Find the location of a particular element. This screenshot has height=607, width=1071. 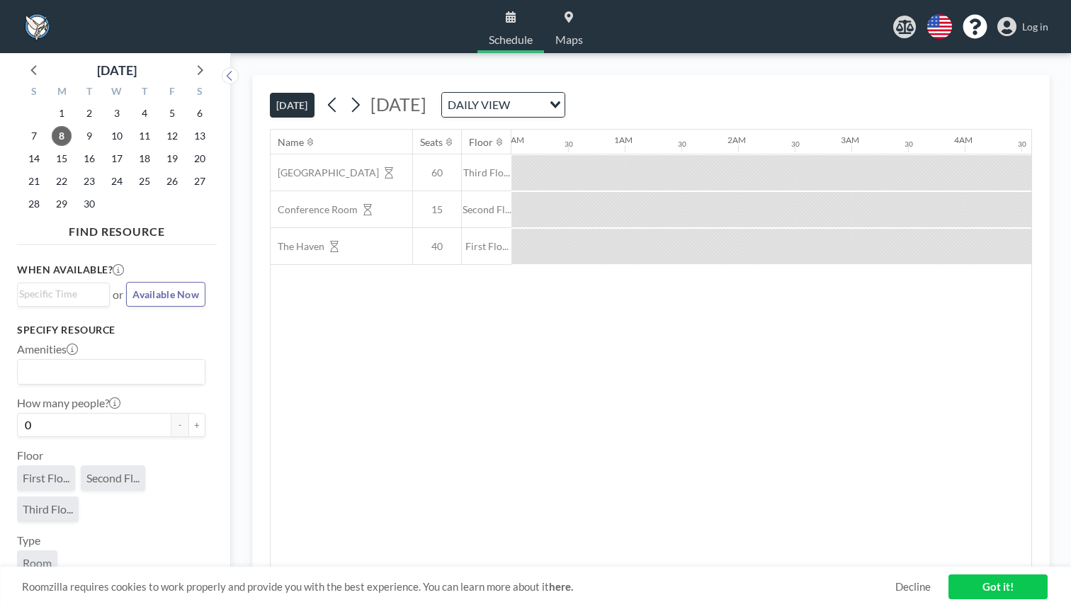

span: Wednesday, September 10, 2025 is located at coordinates (117, 136).